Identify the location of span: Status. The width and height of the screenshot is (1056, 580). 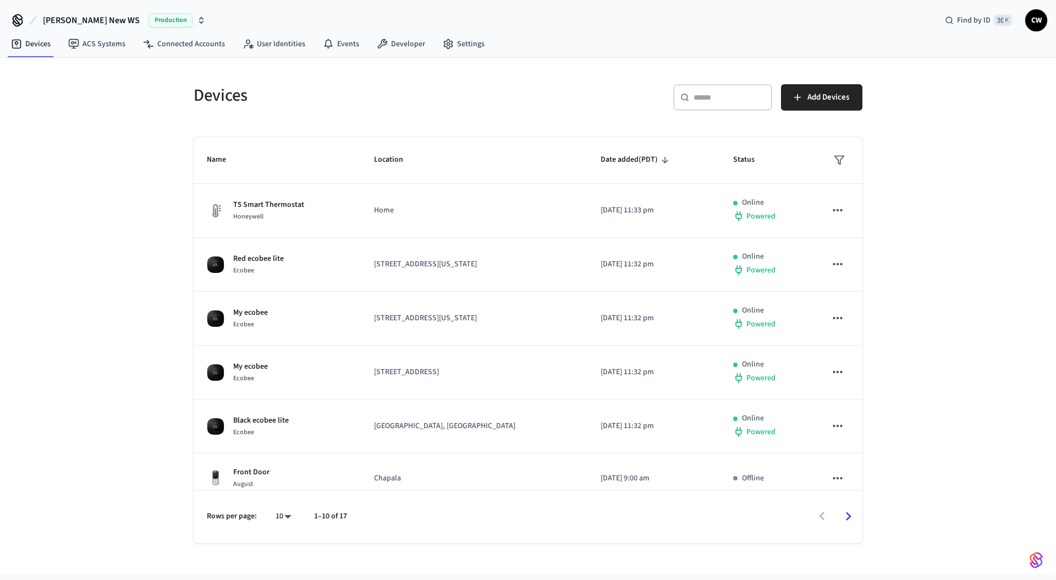
(751, 159).